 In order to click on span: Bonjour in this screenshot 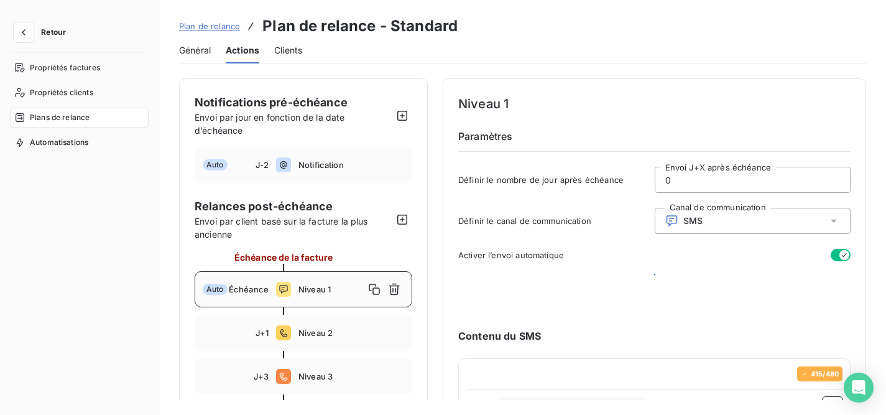, I will do `click(482, 403)`.